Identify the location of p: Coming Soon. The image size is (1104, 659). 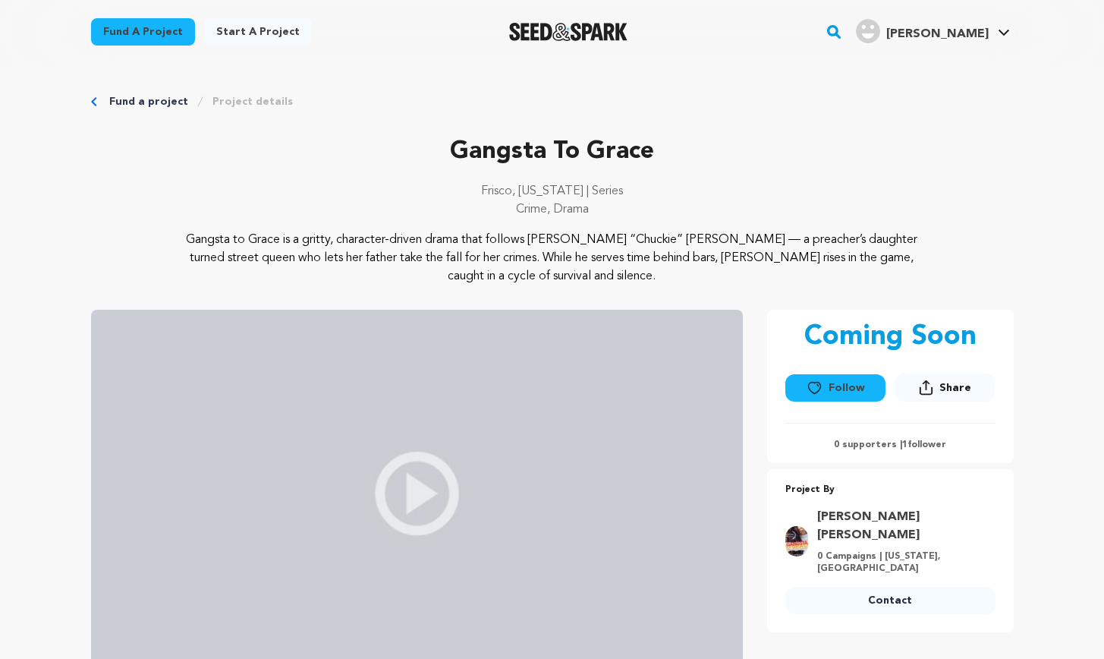
(890, 337).